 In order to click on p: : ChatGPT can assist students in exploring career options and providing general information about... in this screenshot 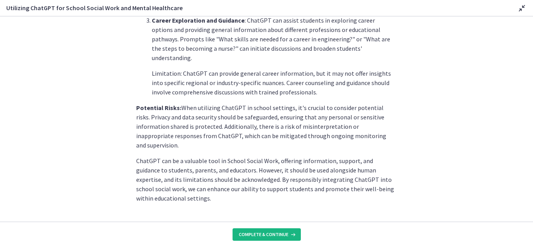, I will do `click(274, 39)`.